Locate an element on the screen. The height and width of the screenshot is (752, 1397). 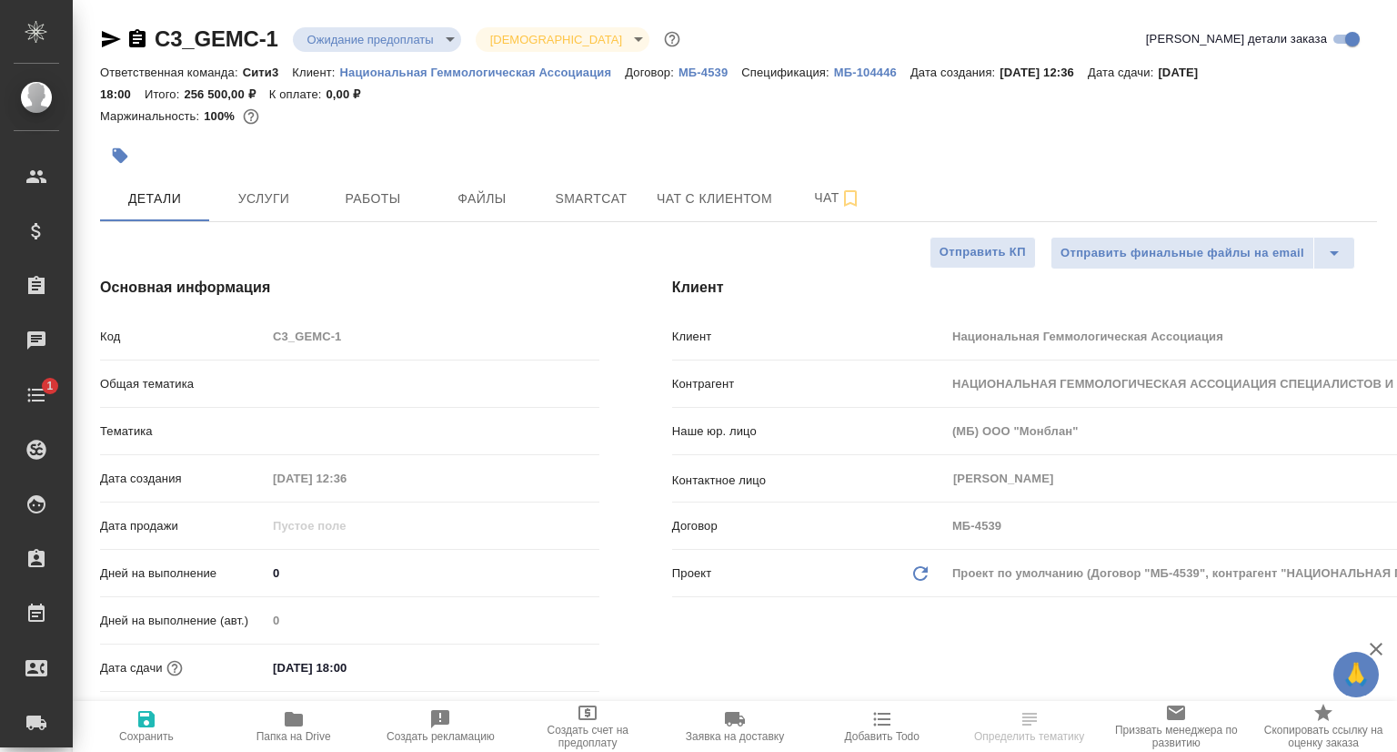
button: 0.00 RUB; is located at coordinates (251, 116).